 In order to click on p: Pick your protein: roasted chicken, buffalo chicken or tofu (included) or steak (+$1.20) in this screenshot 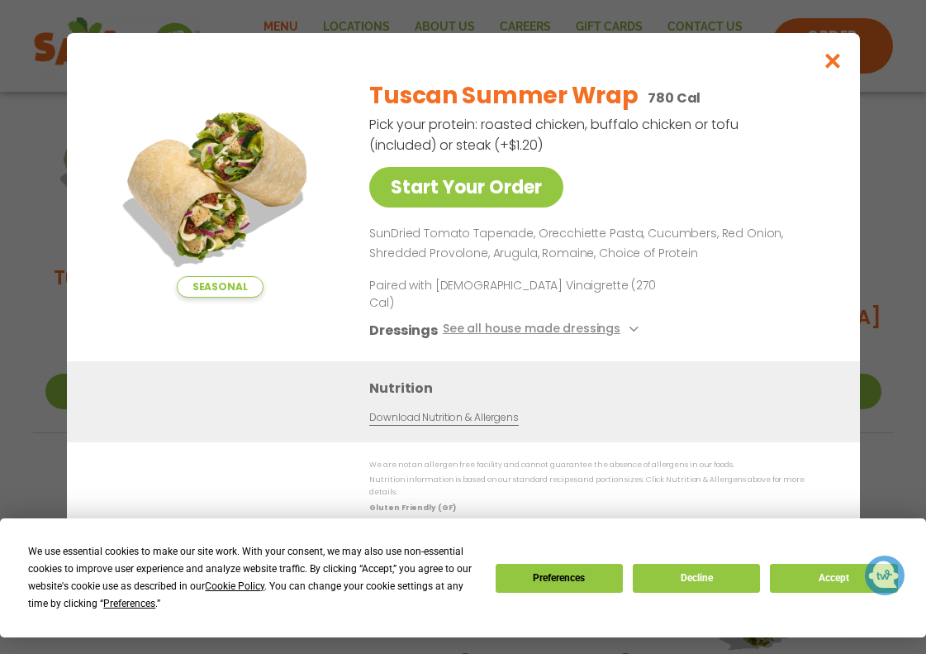, I will do `click(555, 135)`.